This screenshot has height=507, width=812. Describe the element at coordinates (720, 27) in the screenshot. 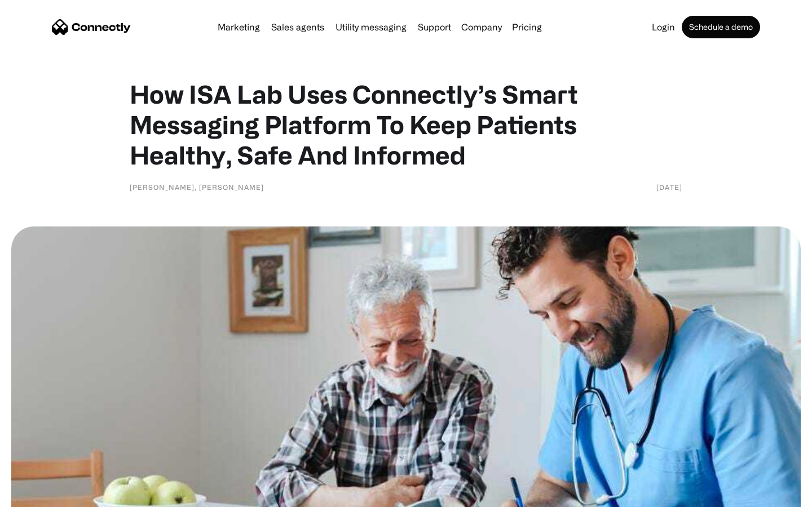

I see `a: Schedule a demo` at that location.